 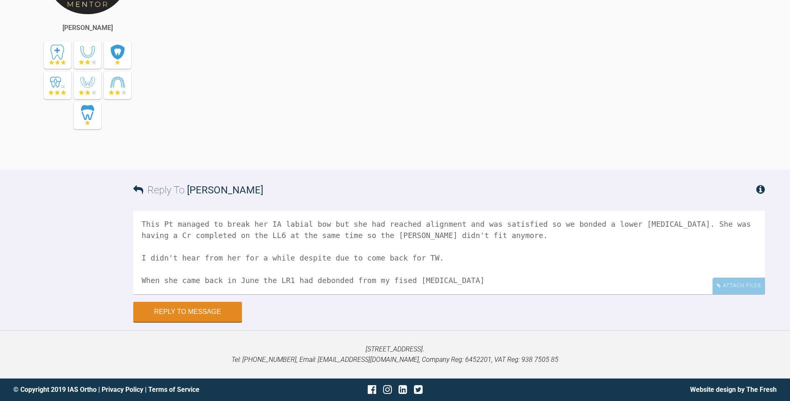 I want to click on a: Website design by The Fresh, so click(x=733, y=389).